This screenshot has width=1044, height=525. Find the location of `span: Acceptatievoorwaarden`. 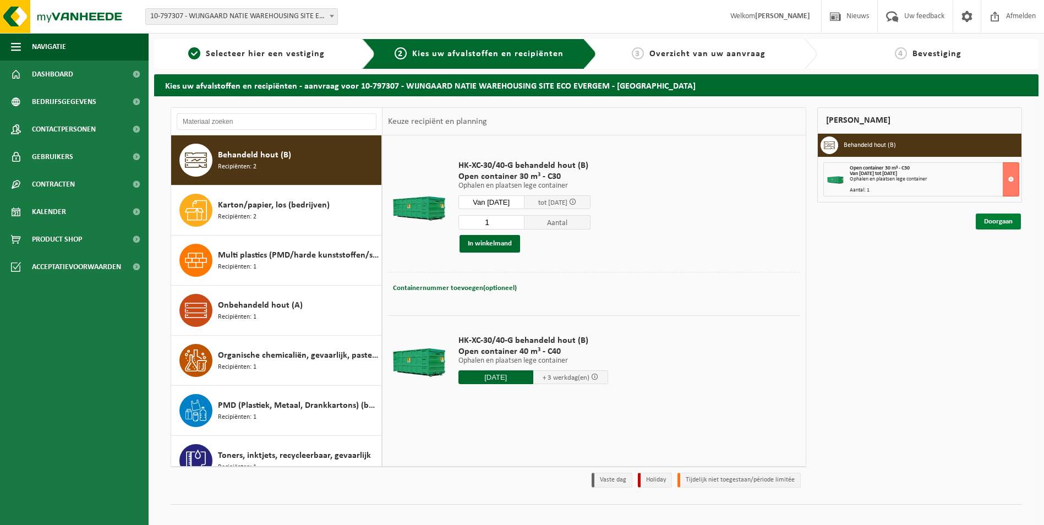

span: Acceptatievoorwaarden is located at coordinates (76, 267).